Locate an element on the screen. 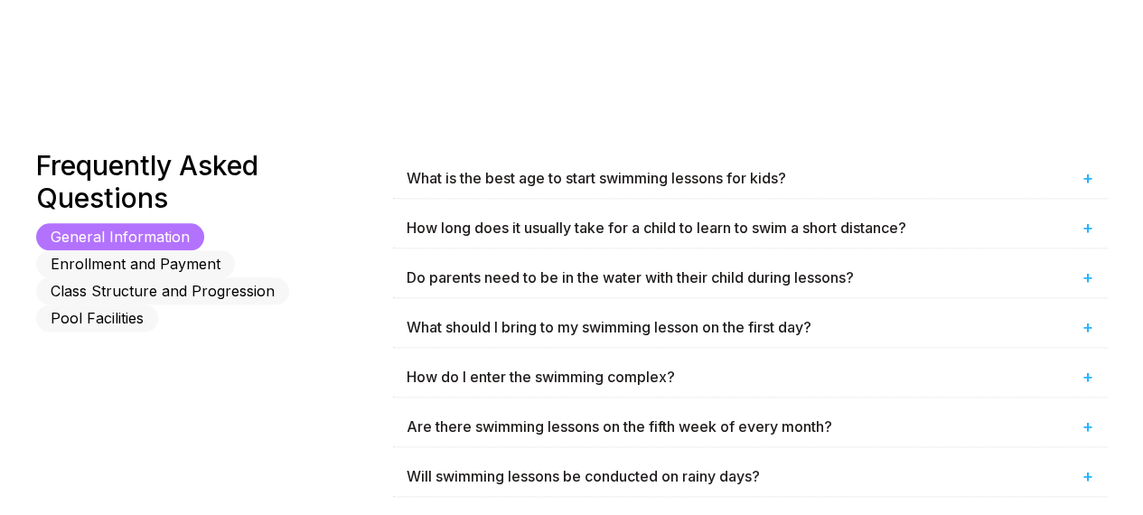  div: Are there swimming lessons on the fifth week of every month? is located at coordinates (750, 427).